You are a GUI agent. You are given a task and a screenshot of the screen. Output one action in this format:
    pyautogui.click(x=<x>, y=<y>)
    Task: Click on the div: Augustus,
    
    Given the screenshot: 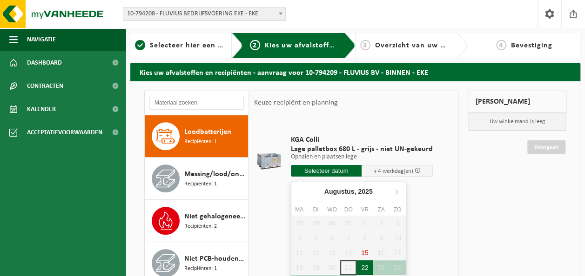 What is the action you would take?
    pyautogui.click(x=349, y=192)
    